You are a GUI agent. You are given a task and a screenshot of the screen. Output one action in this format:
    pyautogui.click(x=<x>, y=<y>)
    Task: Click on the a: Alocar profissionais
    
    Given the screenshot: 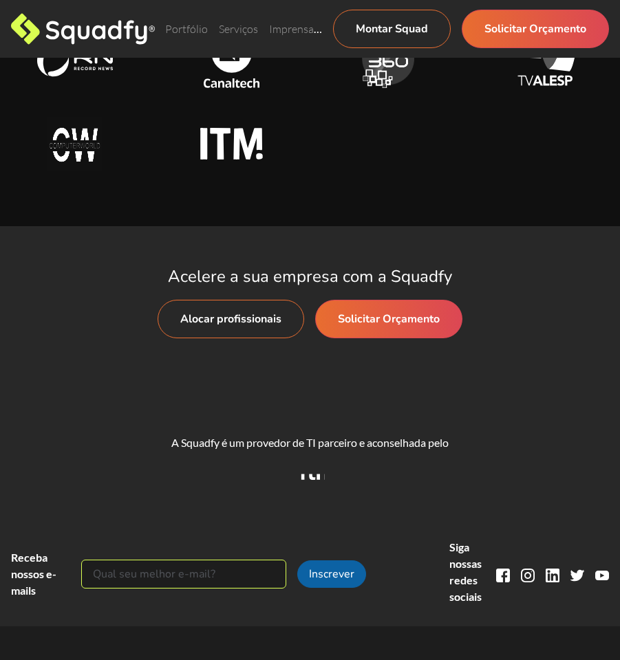 What is the action you would take?
    pyautogui.click(x=230, y=319)
    